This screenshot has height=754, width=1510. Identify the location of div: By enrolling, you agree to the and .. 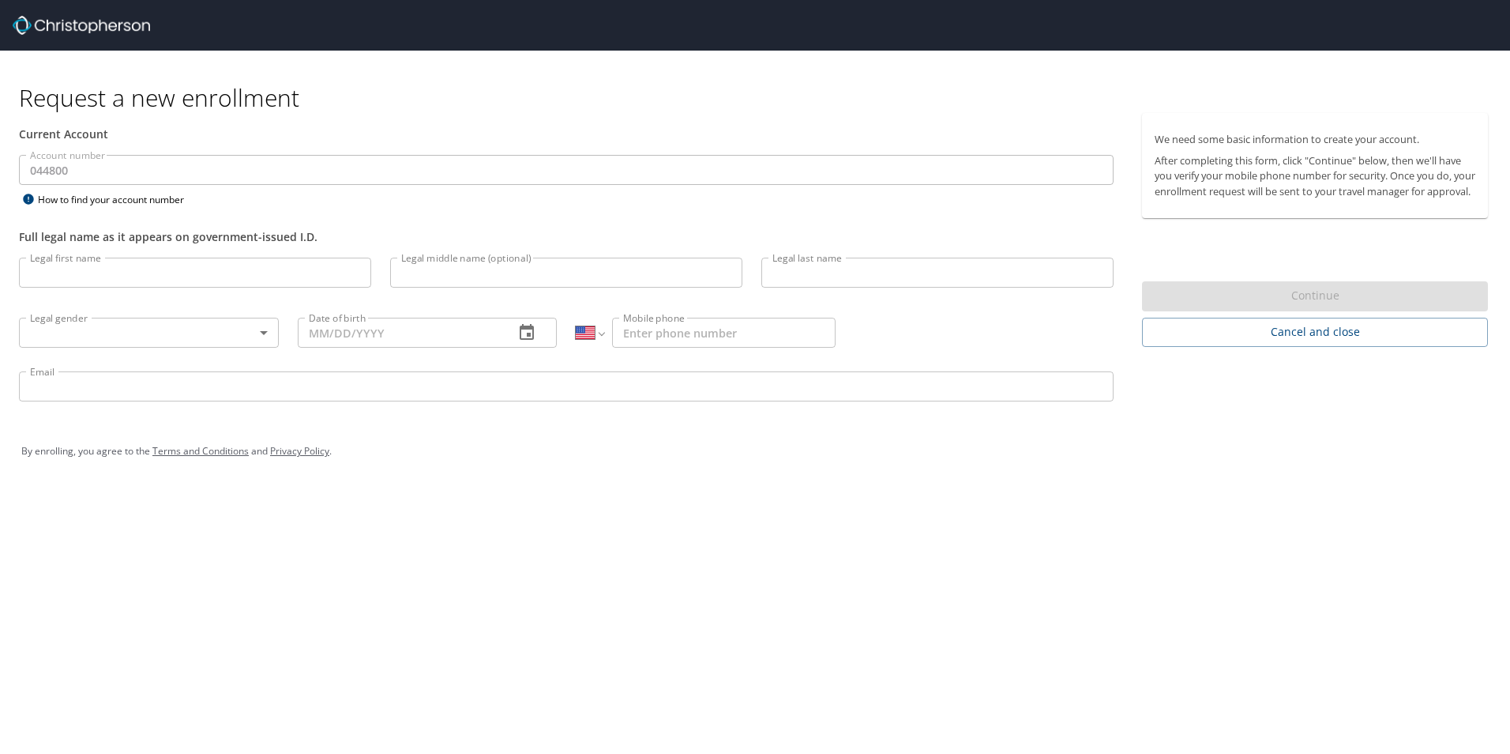
(755, 451).